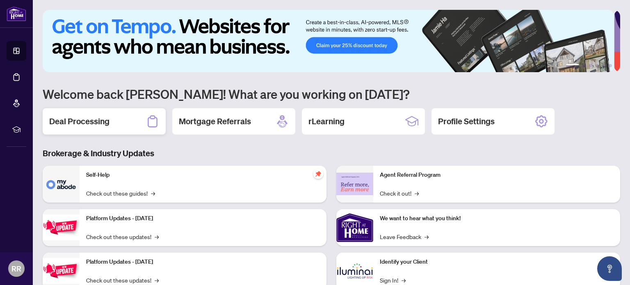 The width and height of the screenshot is (630, 285). What do you see at coordinates (497, 175) in the screenshot?
I see `p: Agent Referral Program` at bounding box center [497, 175].